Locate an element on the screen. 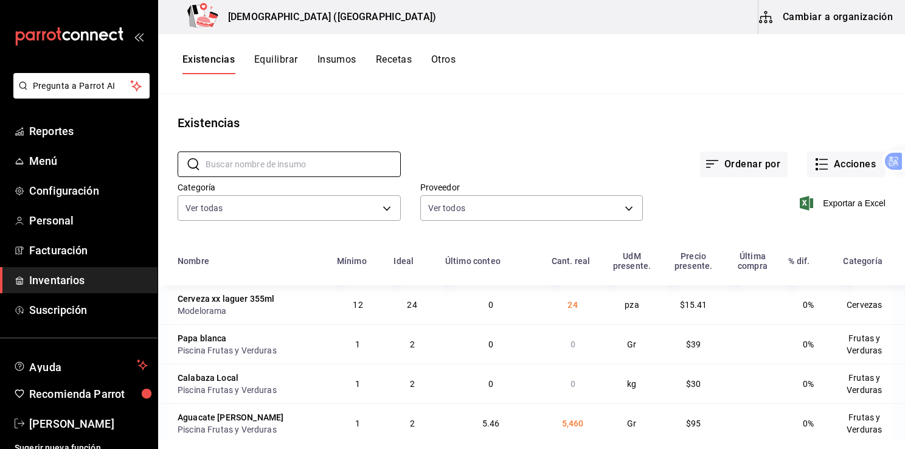  button: Ordenar por is located at coordinates (744, 164).